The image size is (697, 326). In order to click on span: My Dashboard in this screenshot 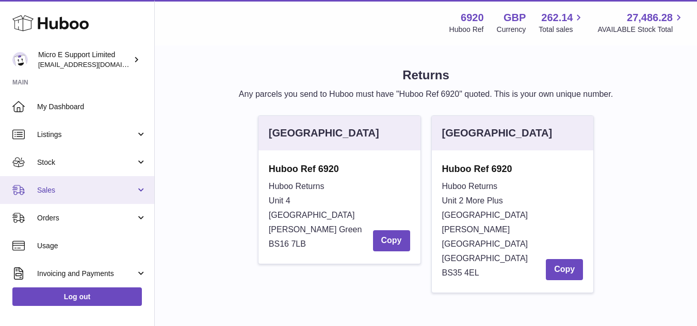, I will do `click(92, 107)`.